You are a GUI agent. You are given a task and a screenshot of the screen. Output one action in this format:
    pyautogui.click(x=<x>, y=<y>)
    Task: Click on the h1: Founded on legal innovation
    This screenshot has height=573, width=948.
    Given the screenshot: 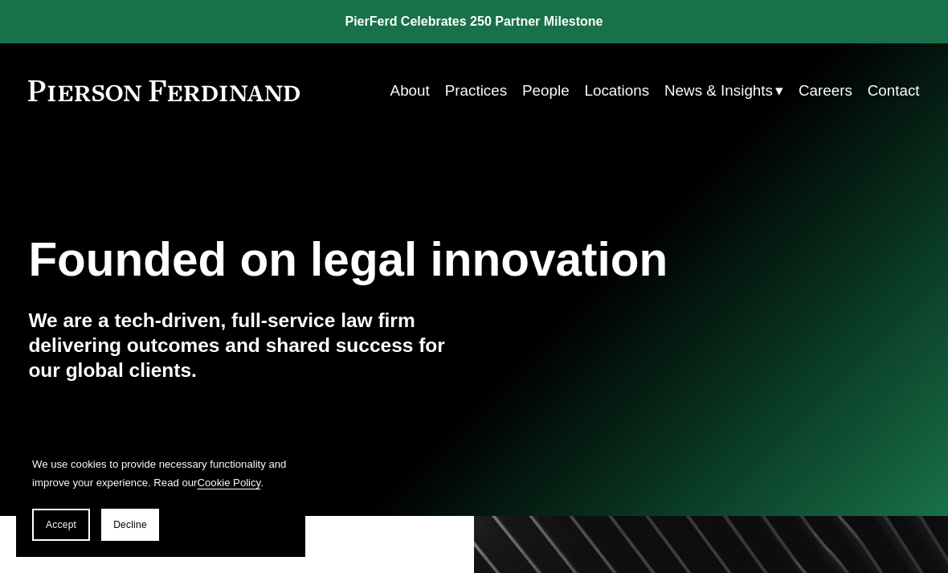 What is the action you would take?
    pyautogui.click(x=399, y=259)
    